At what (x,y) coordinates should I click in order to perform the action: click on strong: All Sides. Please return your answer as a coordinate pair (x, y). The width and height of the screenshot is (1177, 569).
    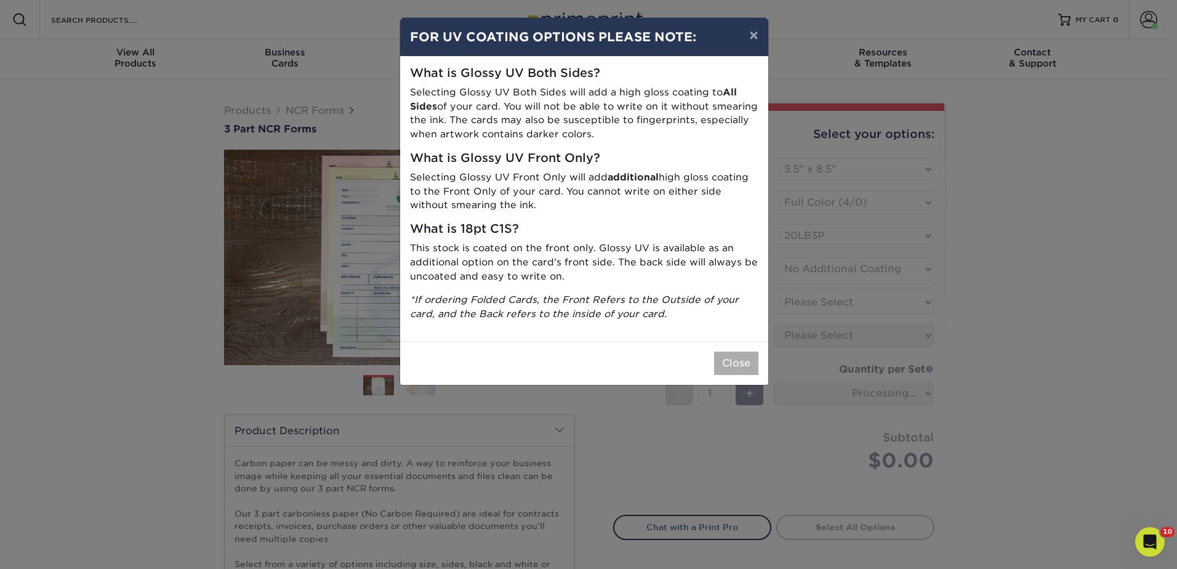
    Looking at the image, I should click on (573, 99).